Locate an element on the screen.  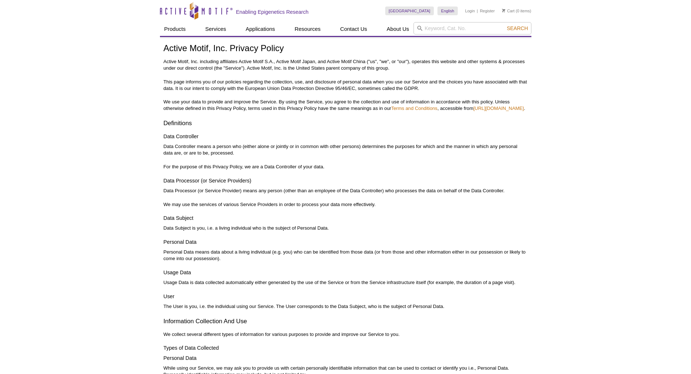
h3: Information Collection And Use is located at coordinates (346, 322).